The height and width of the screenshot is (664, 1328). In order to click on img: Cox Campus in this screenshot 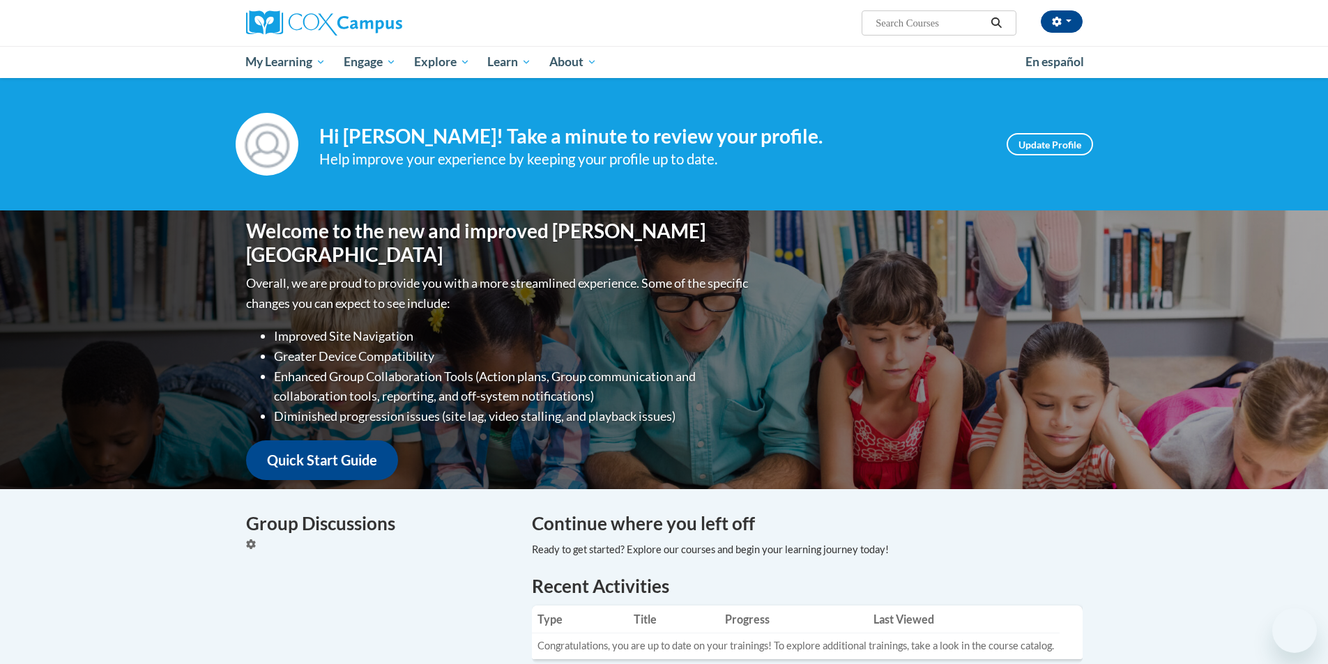, I will do `click(324, 23)`.